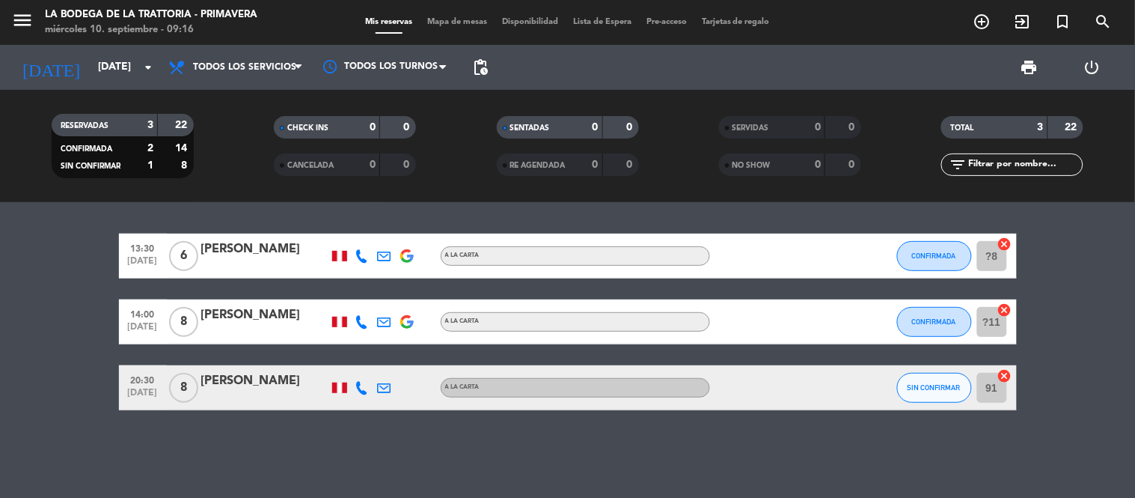 This screenshot has width=1135, height=498. Describe the element at coordinates (667, 22) in the screenshot. I see `span: Pre-acceso` at that location.